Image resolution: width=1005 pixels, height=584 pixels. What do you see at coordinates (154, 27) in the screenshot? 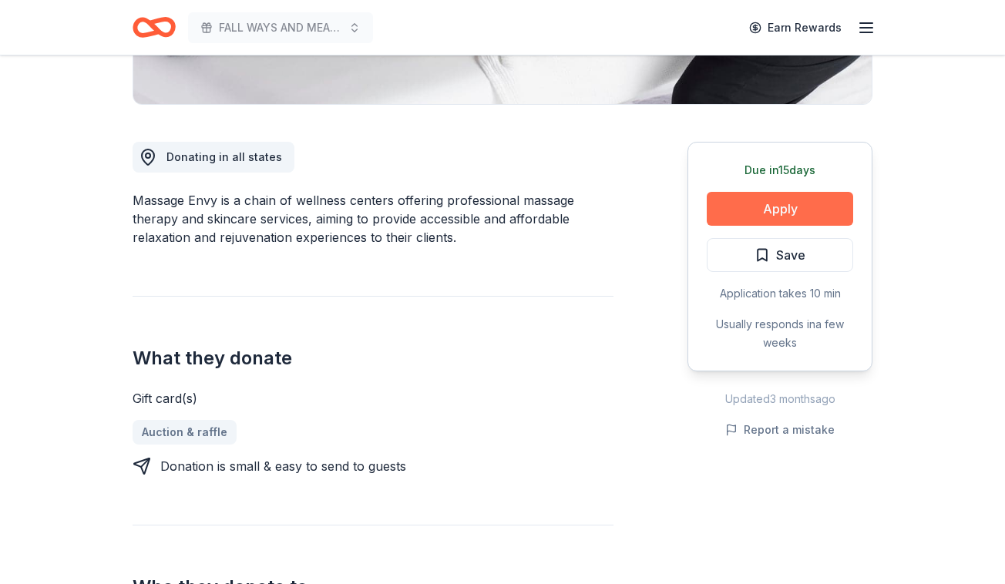
I see `a: Home` at bounding box center [154, 27].